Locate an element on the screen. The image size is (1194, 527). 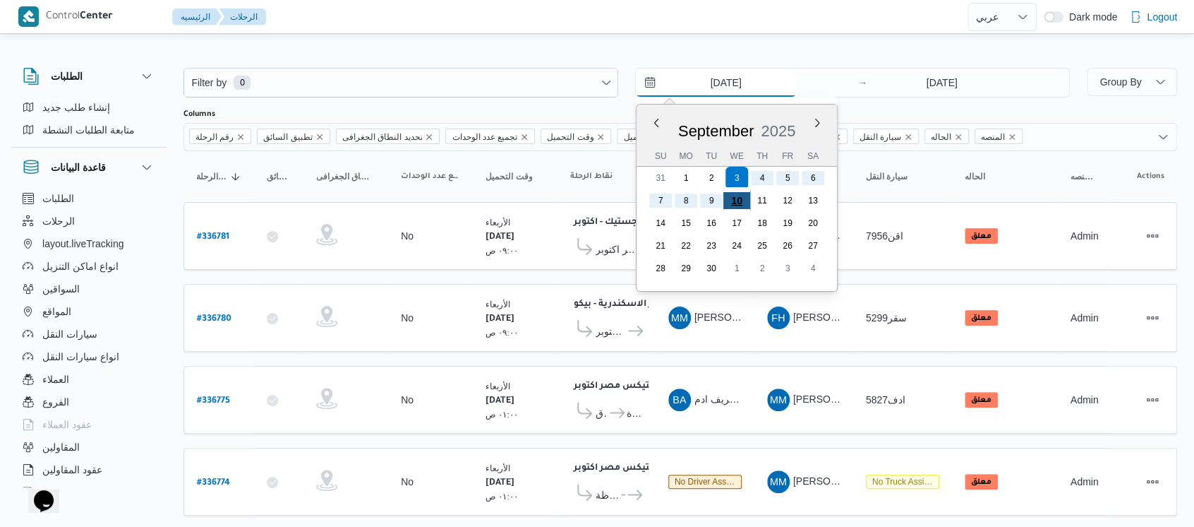
button: Filter by0 available filters is located at coordinates (401, 83).